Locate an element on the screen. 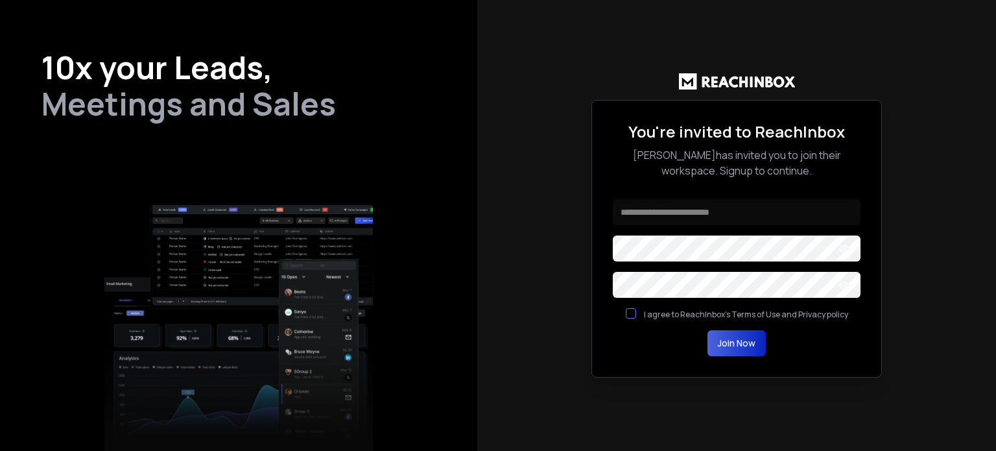  h2: Meetings and Sales is located at coordinates (239, 104).